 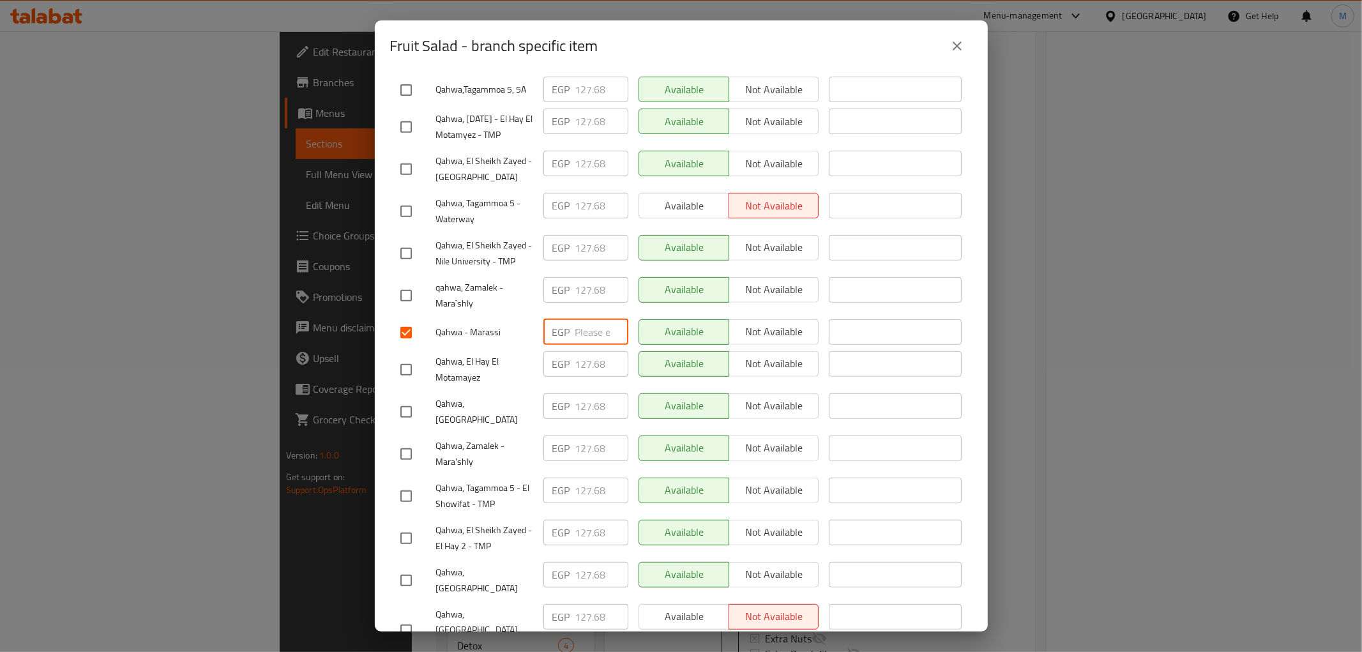 What do you see at coordinates (494, 46) in the screenshot?
I see `h2: Fruit Salad - branch specific item` at bounding box center [494, 46].